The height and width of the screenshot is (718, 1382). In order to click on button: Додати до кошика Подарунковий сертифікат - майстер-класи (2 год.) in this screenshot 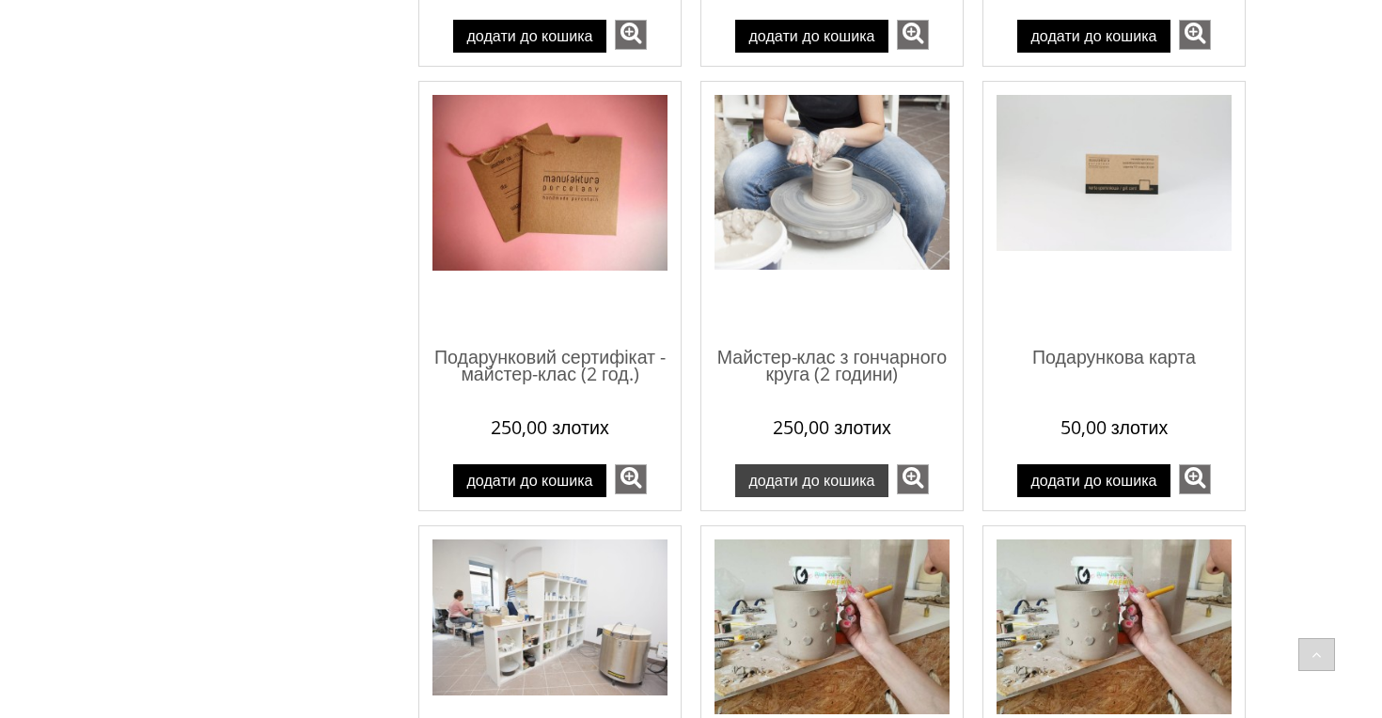, I will do `click(529, 480)`.